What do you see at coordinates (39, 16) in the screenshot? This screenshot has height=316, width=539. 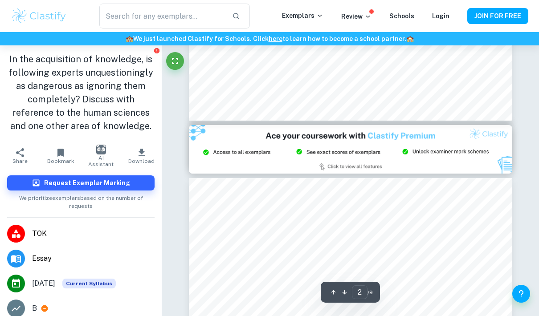 I see `a: Clastify logo` at bounding box center [39, 16].